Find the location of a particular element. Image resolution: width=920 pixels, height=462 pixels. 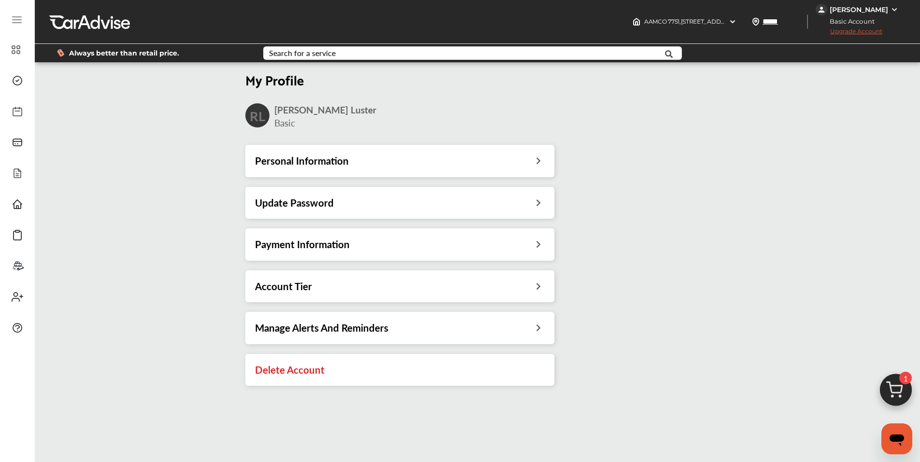

img: cart_icon.3d0951e8.svg is located at coordinates (896, 393).